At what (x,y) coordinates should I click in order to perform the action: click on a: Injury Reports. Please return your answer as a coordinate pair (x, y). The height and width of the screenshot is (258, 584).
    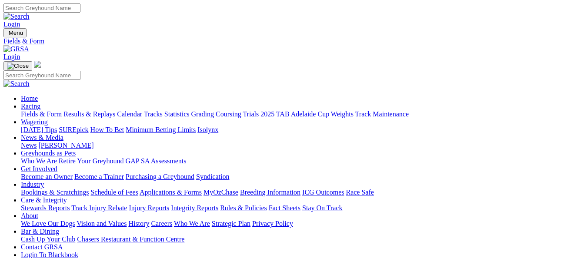
    Looking at the image, I should click on (149, 208).